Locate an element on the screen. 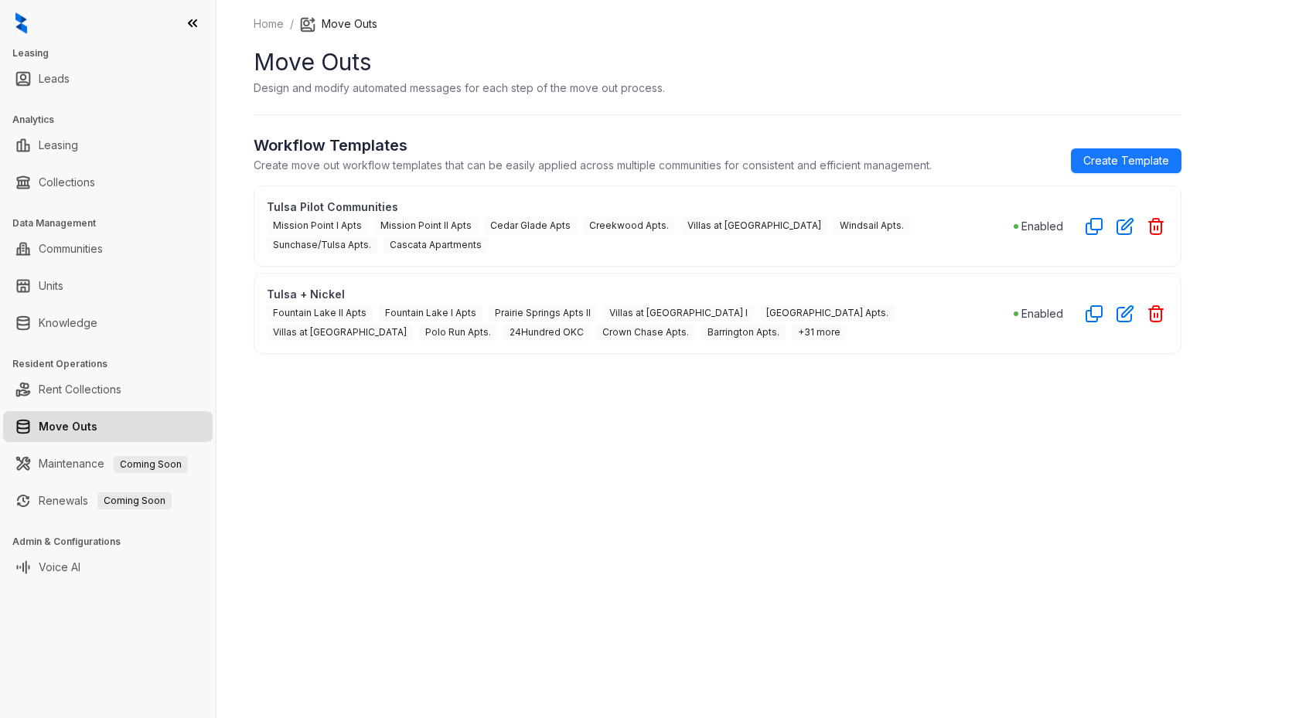 Image resolution: width=1299 pixels, height=718 pixels. a: Knowledge is located at coordinates (68, 323).